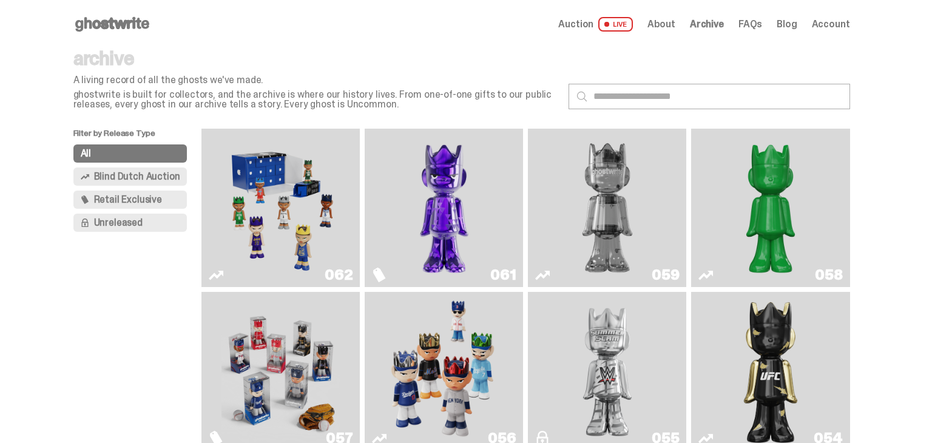  Describe the element at coordinates (128, 200) in the screenshot. I see `span: Retail Exclusive` at that location.